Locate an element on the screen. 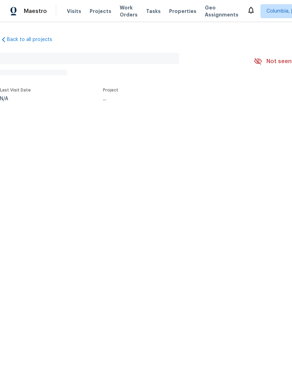 This screenshot has width=292, height=381. span: Work Orders is located at coordinates (129, 11).